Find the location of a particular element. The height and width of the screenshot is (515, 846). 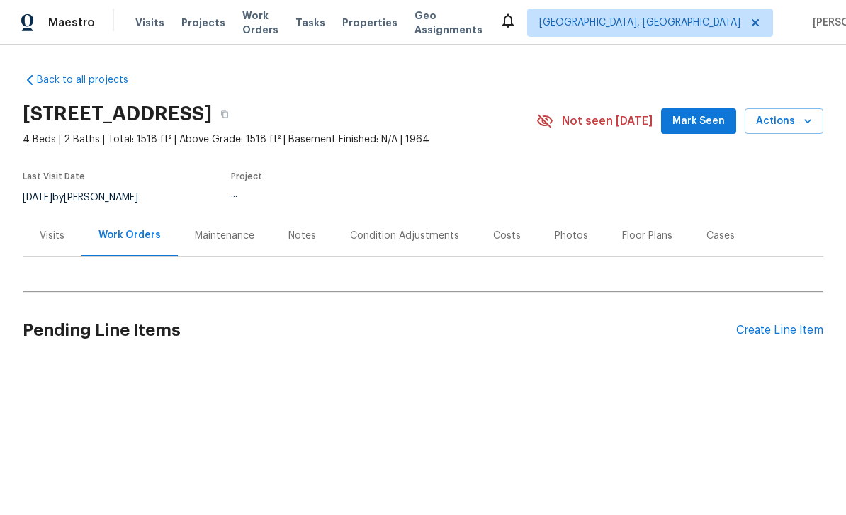

span: Geo Assignments is located at coordinates (449, 23).